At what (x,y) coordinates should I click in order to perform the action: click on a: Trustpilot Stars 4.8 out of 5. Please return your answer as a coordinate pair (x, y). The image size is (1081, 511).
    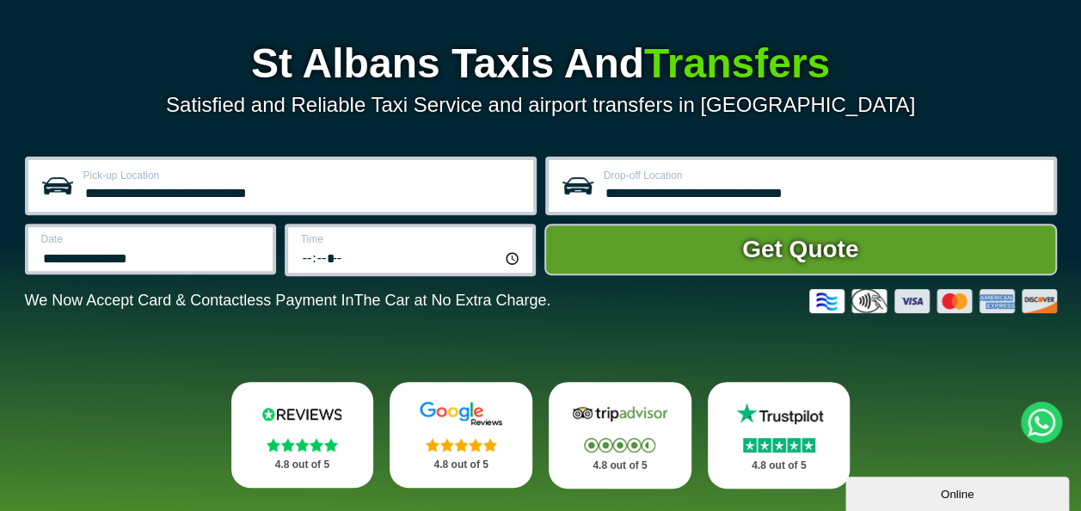
    Looking at the image, I should click on (779, 435).